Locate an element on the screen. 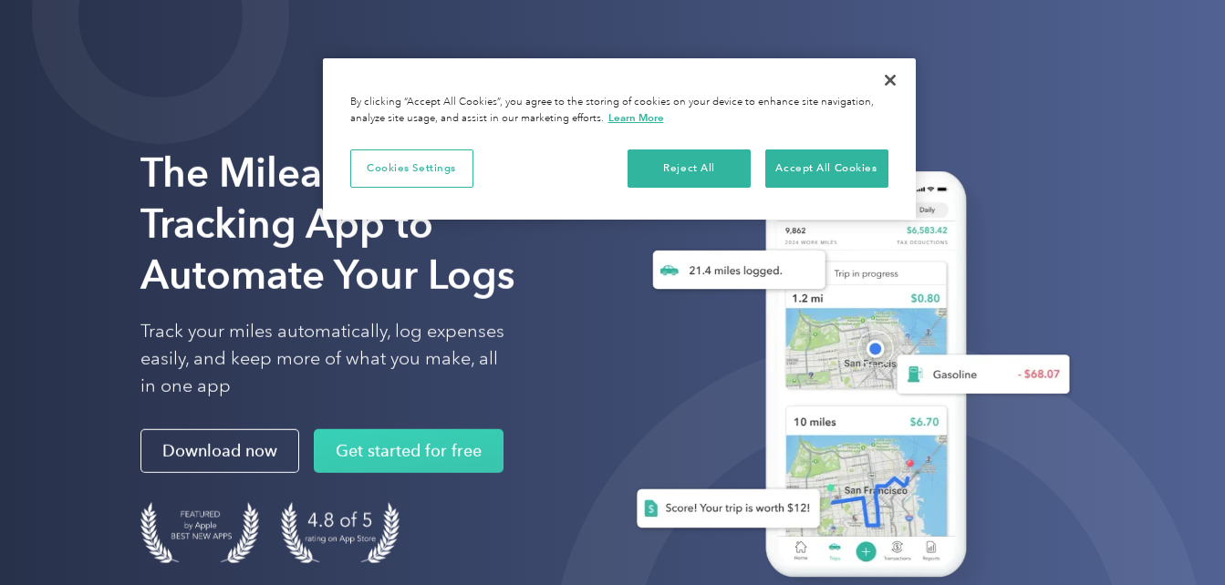 The height and width of the screenshot is (585, 1225). strong: The Mileage Tracking App to Automate Your Logs is located at coordinates (327, 223).